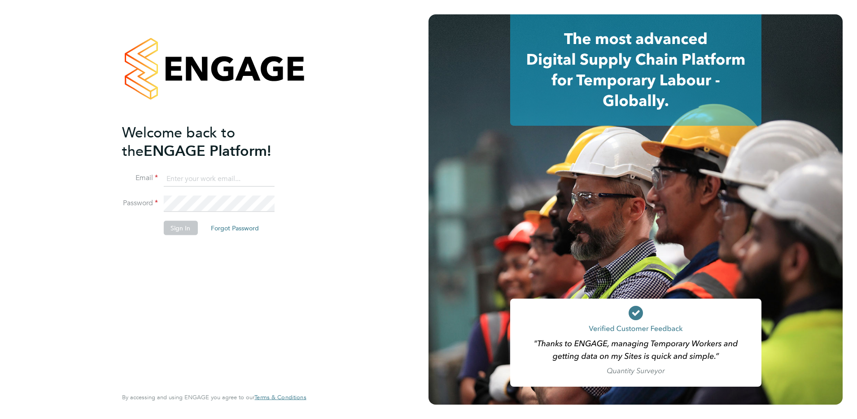 This screenshot has height=419, width=857. Describe the element at coordinates (280, 397) in the screenshot. I see `a: Terms & Conditions` at that location.